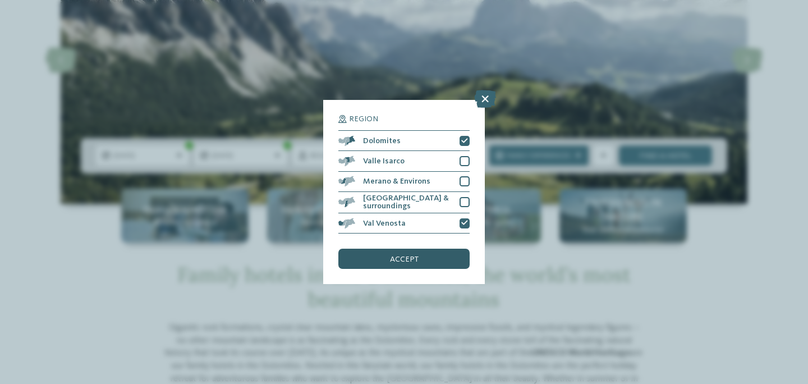 The width and height of the screenshot is (808, 384). Describe the element at coordinates (397, 181) in the screenshot. I see `span: Merano & Environs` at that location.